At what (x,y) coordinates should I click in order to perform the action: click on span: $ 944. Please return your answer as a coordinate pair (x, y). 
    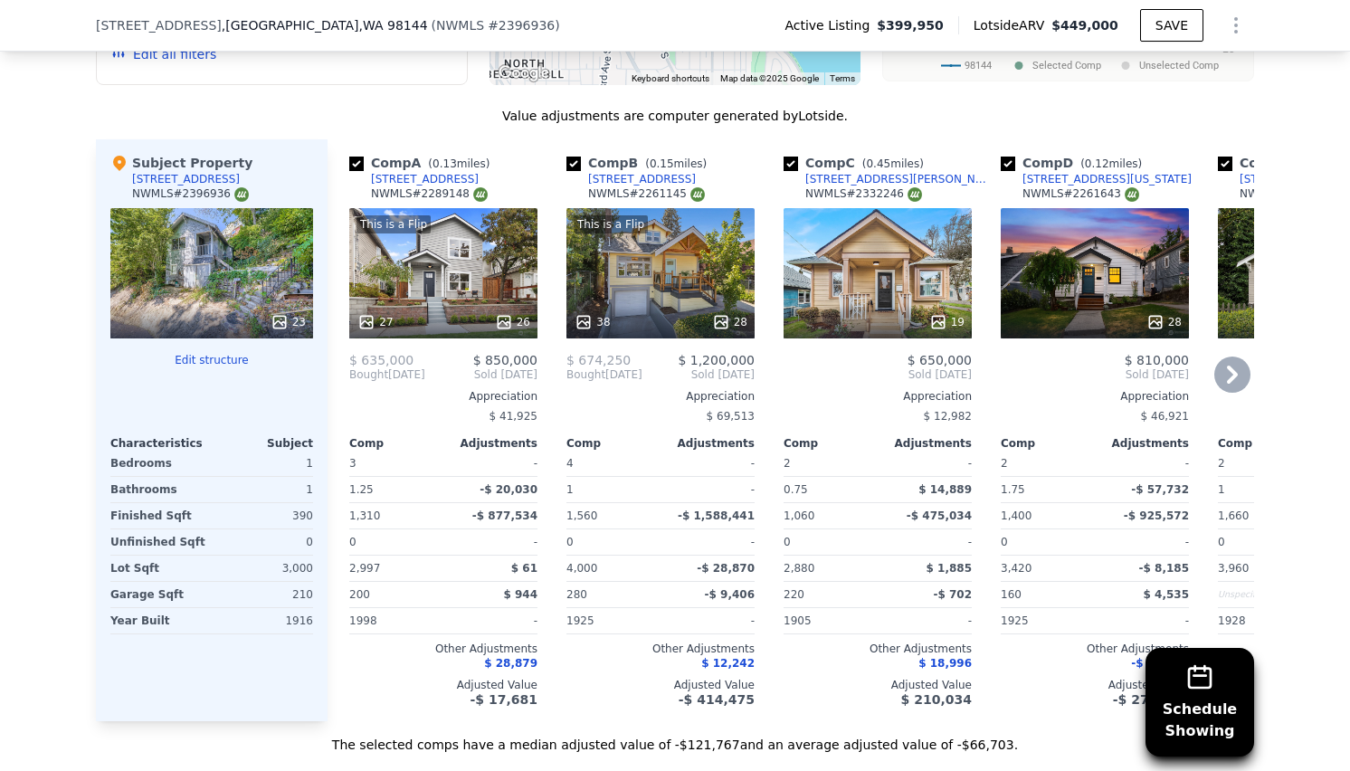
    Looking at the image, I should click on (520, 595).